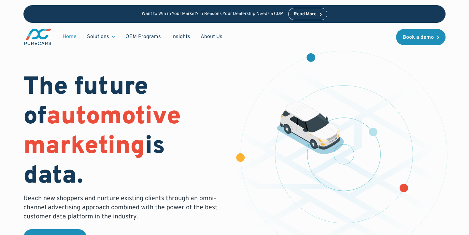  I want to click on a: Insights, so click(181, 37).